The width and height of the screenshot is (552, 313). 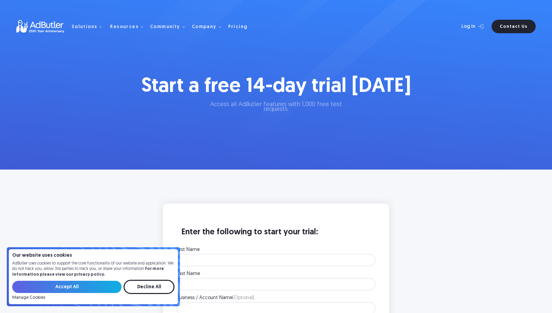 I want to click on p: Access all AdButler features with 1,000 free test requests., so click(x=276, y=107).